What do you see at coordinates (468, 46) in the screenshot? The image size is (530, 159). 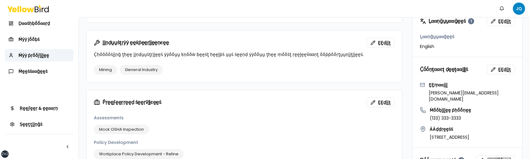 I see `p: English` at bounding box center [468, 46].